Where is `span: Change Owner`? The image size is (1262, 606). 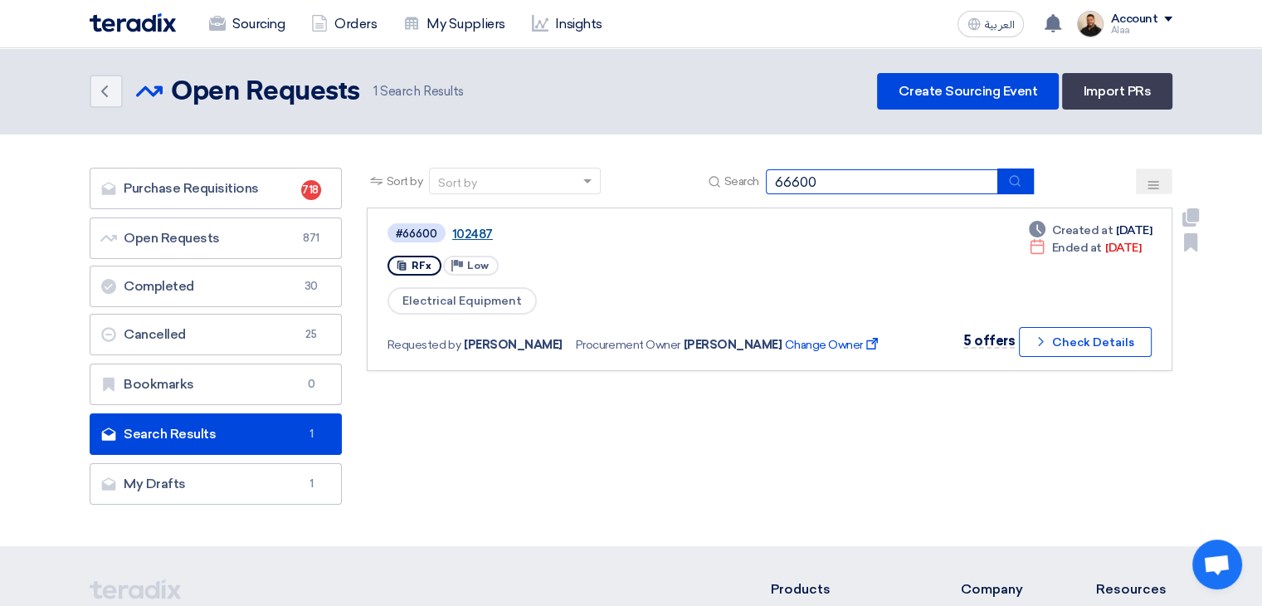
span: Change Owner is located at coordinates (832, 344).